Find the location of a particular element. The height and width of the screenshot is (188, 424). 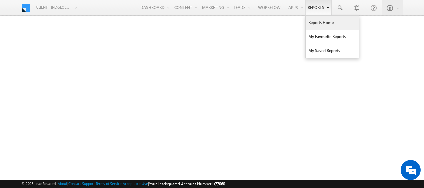

em: Start Chat is located at coordinates (106, 148).